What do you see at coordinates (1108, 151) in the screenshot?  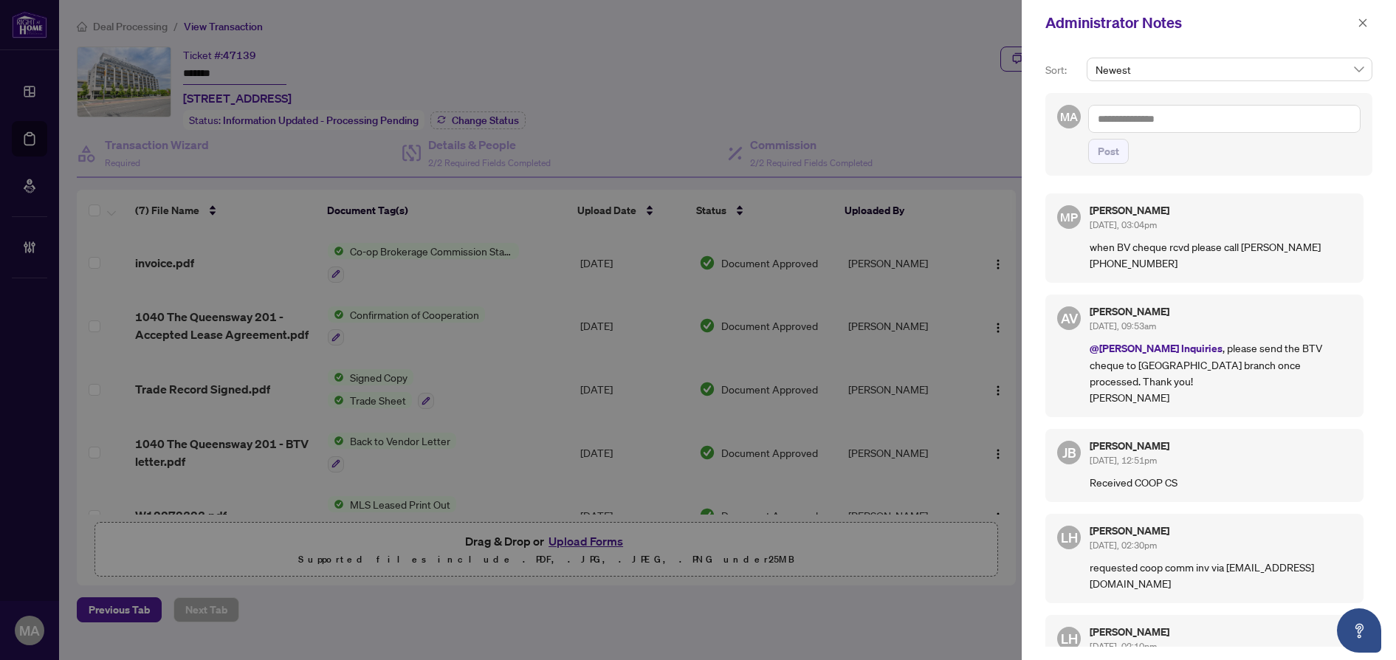 I see `button: Post` at bounding box center [1108, 151].